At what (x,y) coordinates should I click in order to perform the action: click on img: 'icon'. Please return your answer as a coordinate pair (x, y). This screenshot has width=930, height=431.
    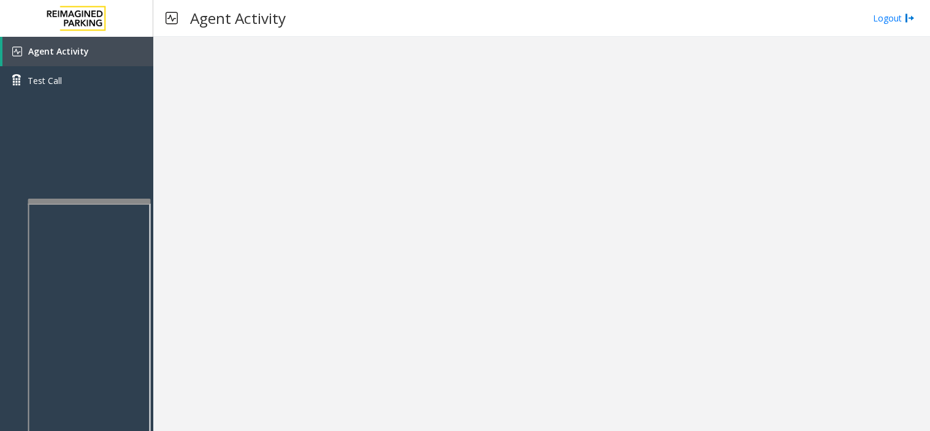
    Looking at the image, I should click on (17, 51).